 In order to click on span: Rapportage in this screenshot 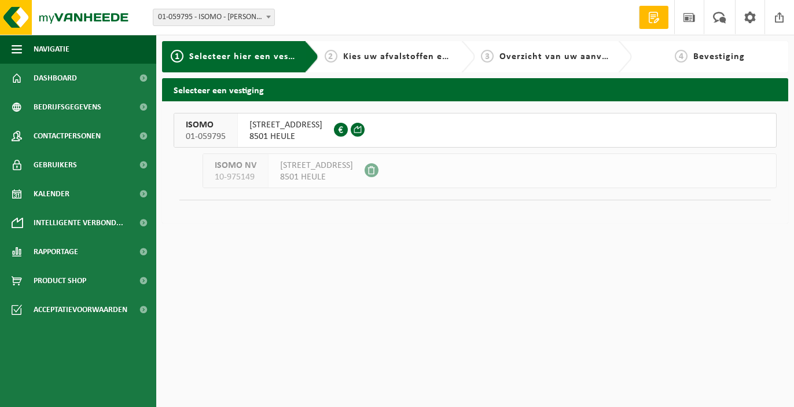, I will do `click(56, 252)`.